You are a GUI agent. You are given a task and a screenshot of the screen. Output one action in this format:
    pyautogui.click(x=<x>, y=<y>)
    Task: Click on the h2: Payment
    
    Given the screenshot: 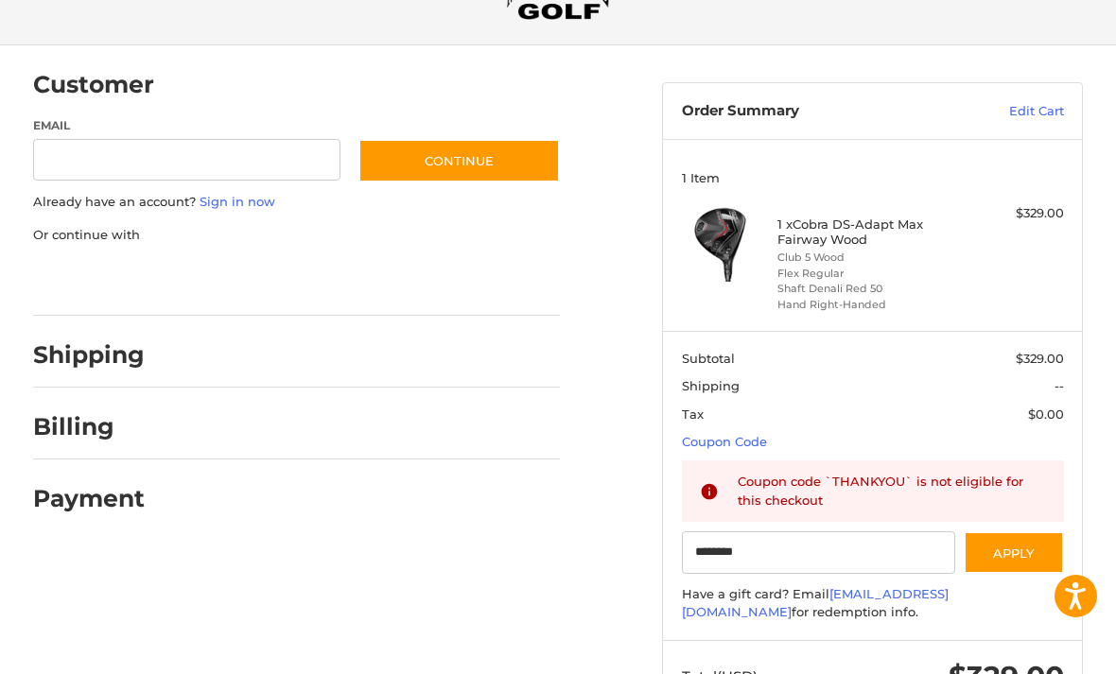 What is the action you would take?
    pyautogui.click(x=89, y=498)
    